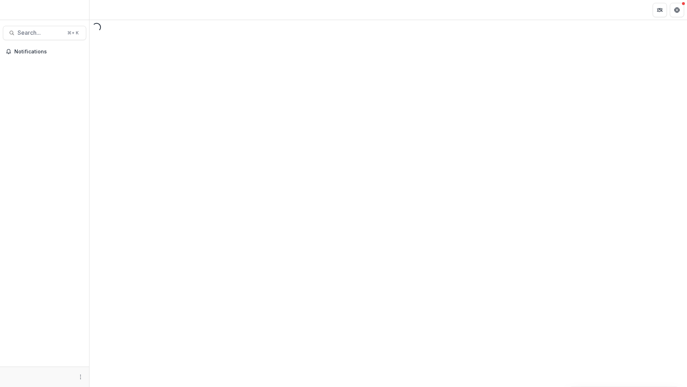 The width and height of the screenshot is (687, 387). I want to click on button: More, so click(81, 376).